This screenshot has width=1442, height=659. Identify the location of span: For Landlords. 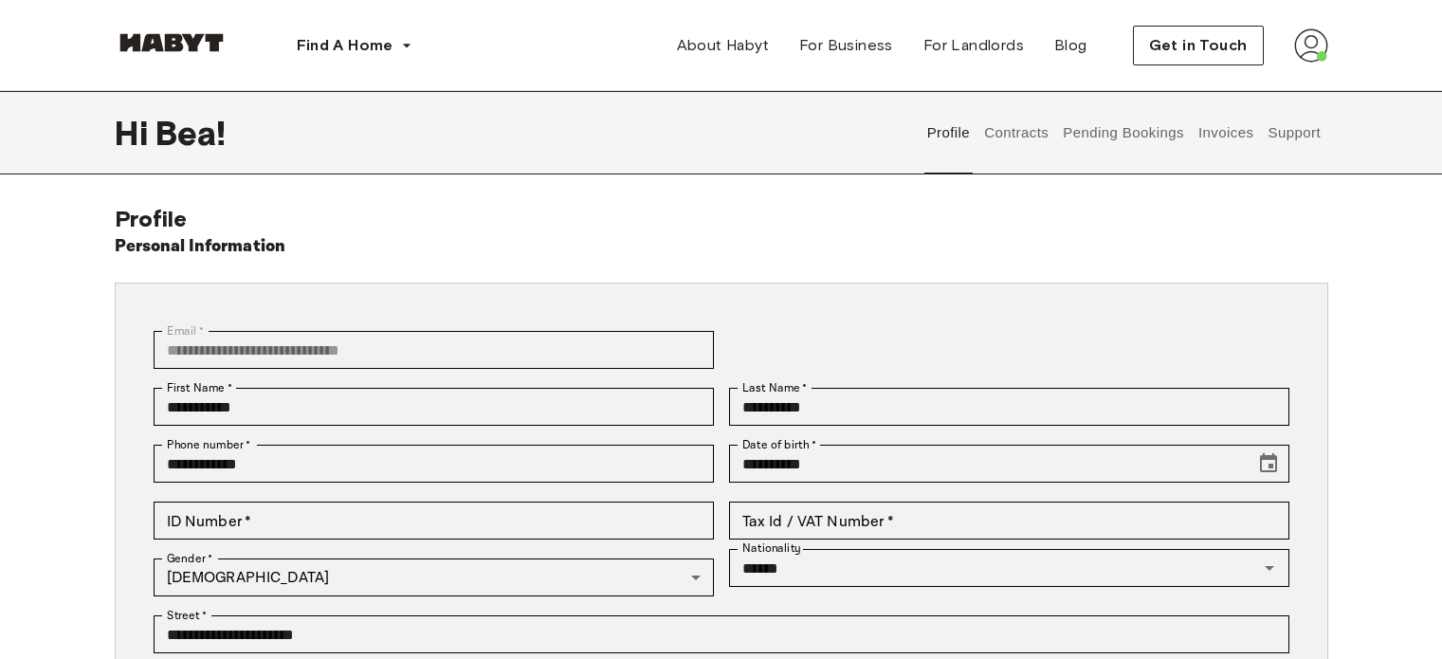
(974, 46).